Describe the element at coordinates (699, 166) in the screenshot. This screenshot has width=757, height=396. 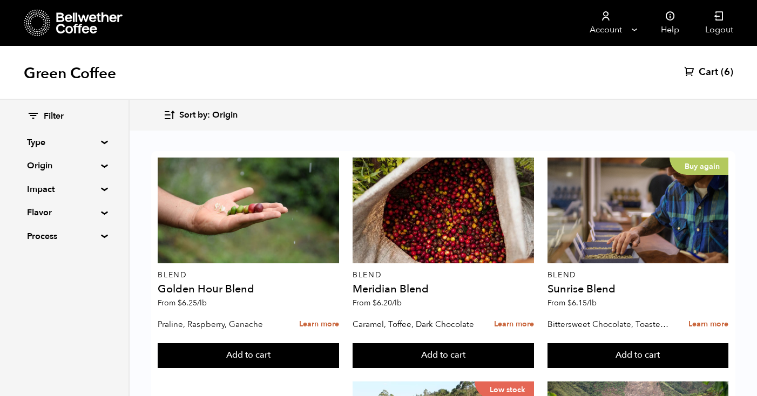
I see `p: Buy again` at that location.